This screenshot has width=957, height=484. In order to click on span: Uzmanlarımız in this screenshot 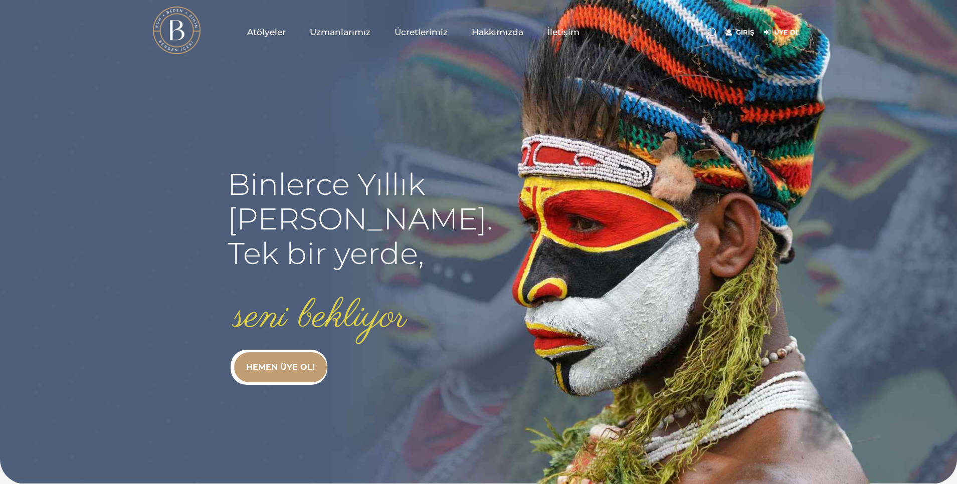, I will do `click(340, 32)`.